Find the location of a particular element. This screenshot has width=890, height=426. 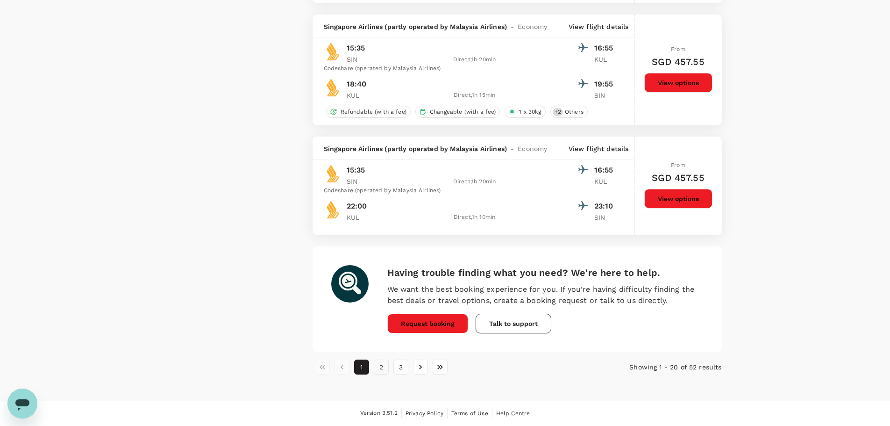

span: 1 x 30kg is located at coordinates (530, 112).